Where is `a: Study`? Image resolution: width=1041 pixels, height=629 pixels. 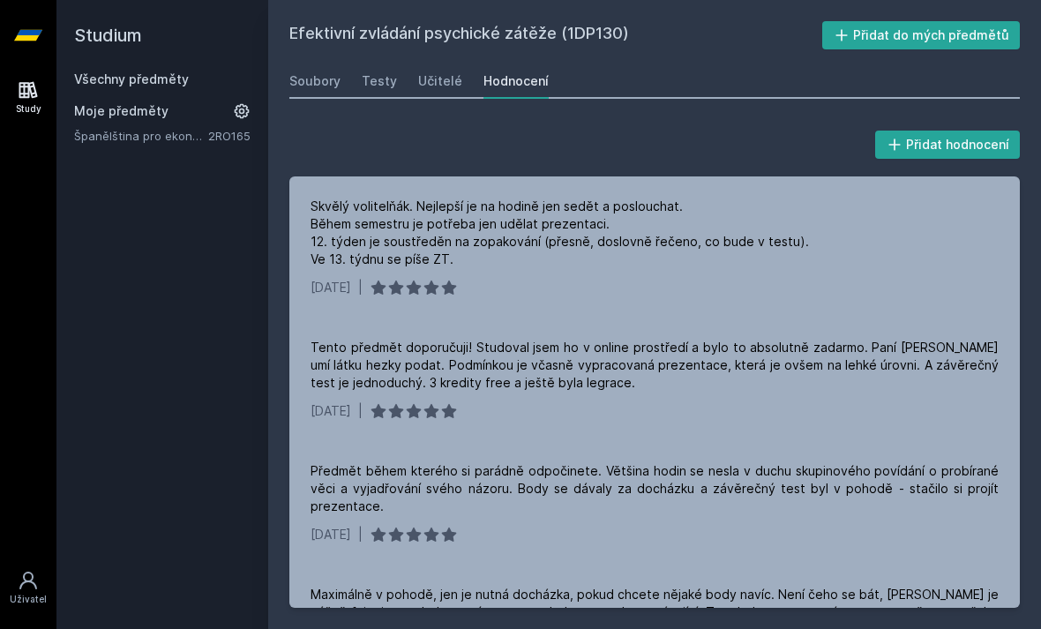 a: Study is located at coordinates (28, 97).